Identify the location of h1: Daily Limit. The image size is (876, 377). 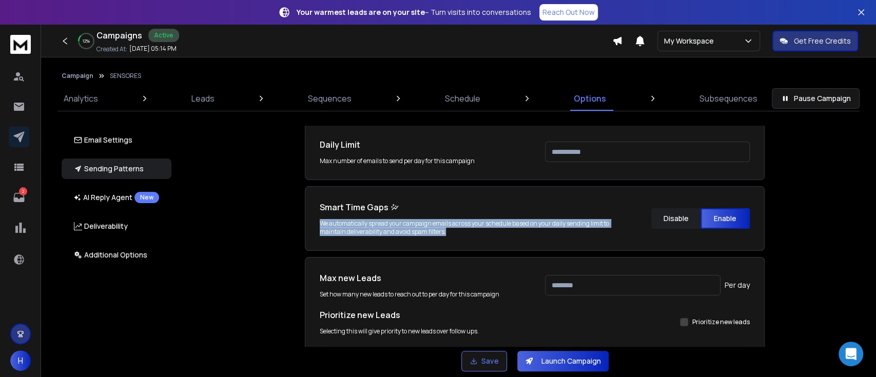
(422, 145).